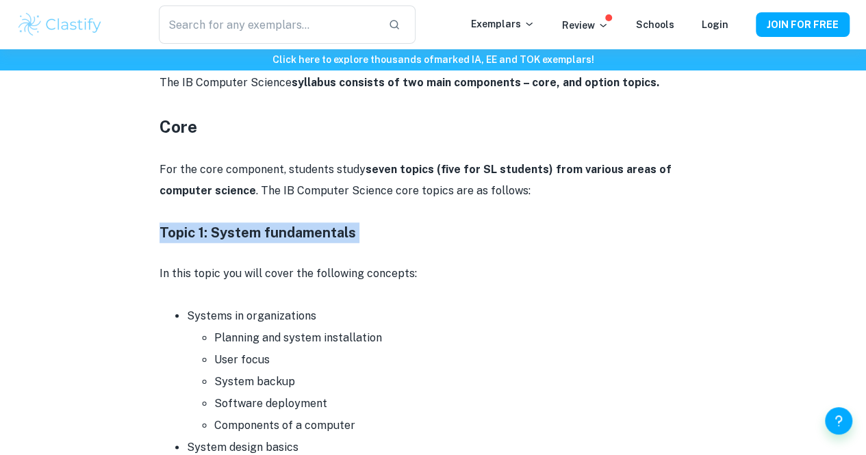  What do you see at coordinates (433, 180) in the screenshot?
I see `p: For the core component, students study . The IB Computer Science core topics are as follows:` at bounding box center [433, 180].